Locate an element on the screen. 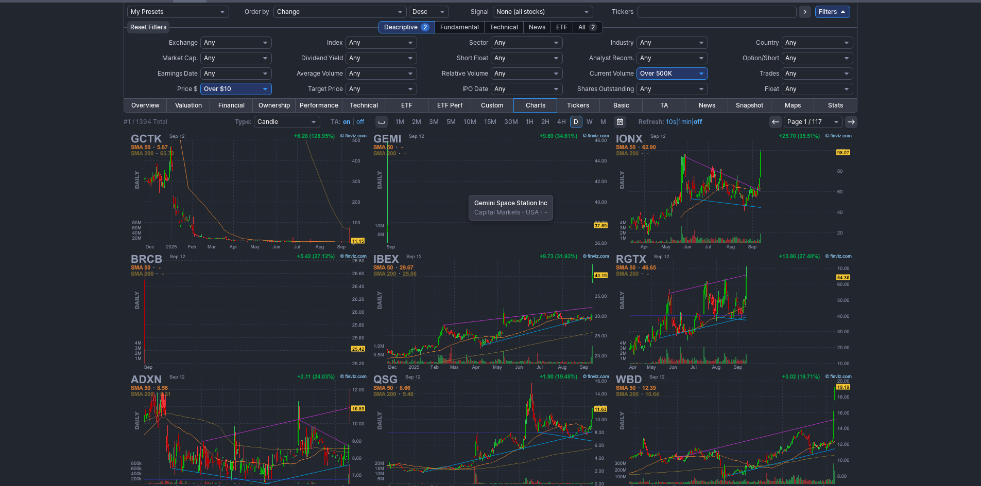 Image resolution: width=981 pixels, height=486 pixels. a: ETF Perf is located at coordinates (449, 106).